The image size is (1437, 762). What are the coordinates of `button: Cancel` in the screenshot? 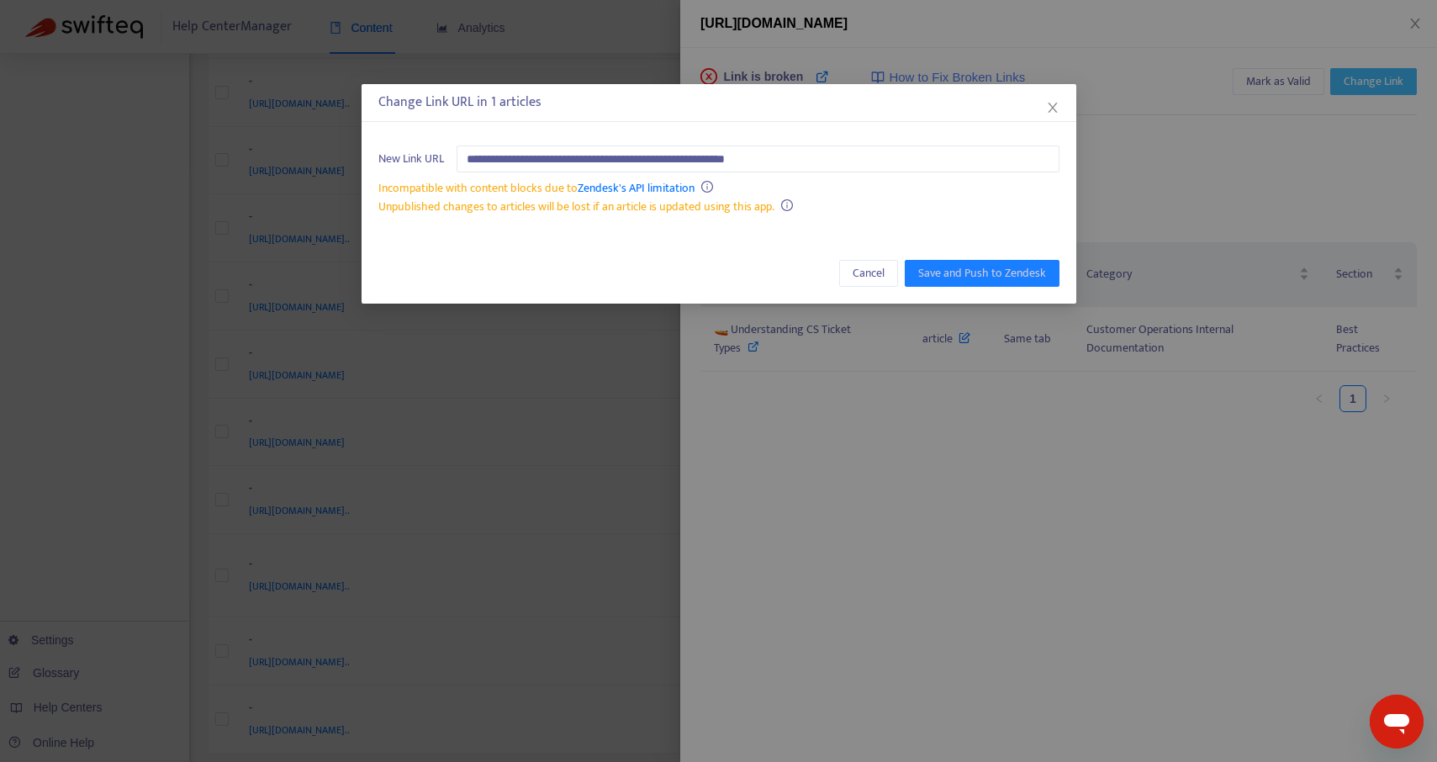 It's located at (869, 273).